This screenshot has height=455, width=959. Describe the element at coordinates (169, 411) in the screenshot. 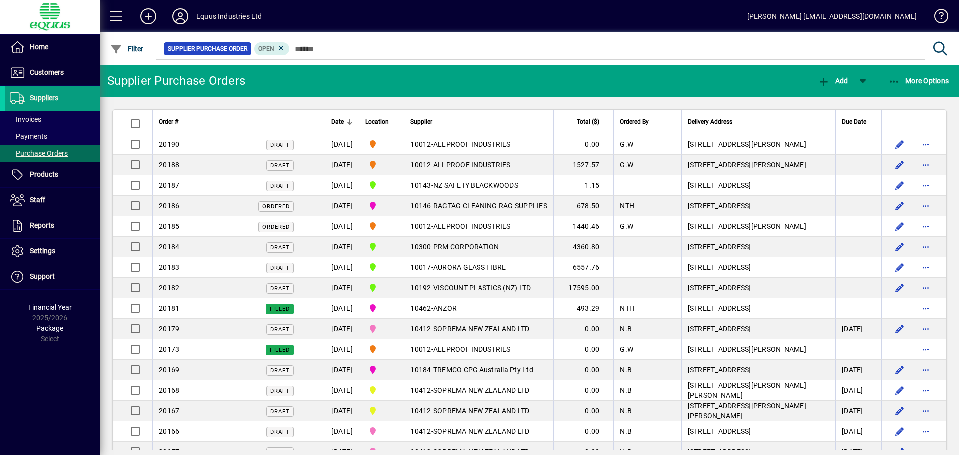

I see `span: 20167` at that location.